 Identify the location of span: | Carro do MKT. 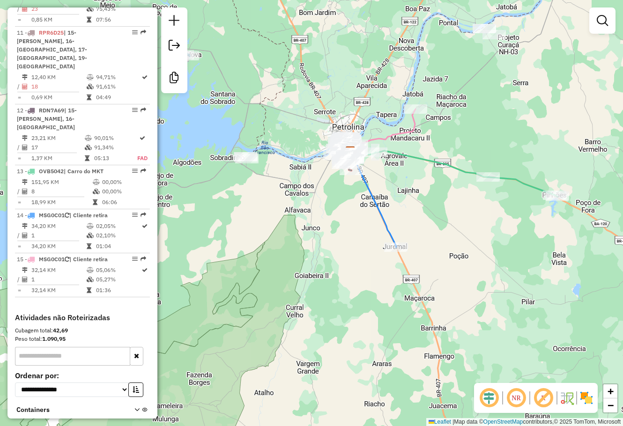
(83, 171).